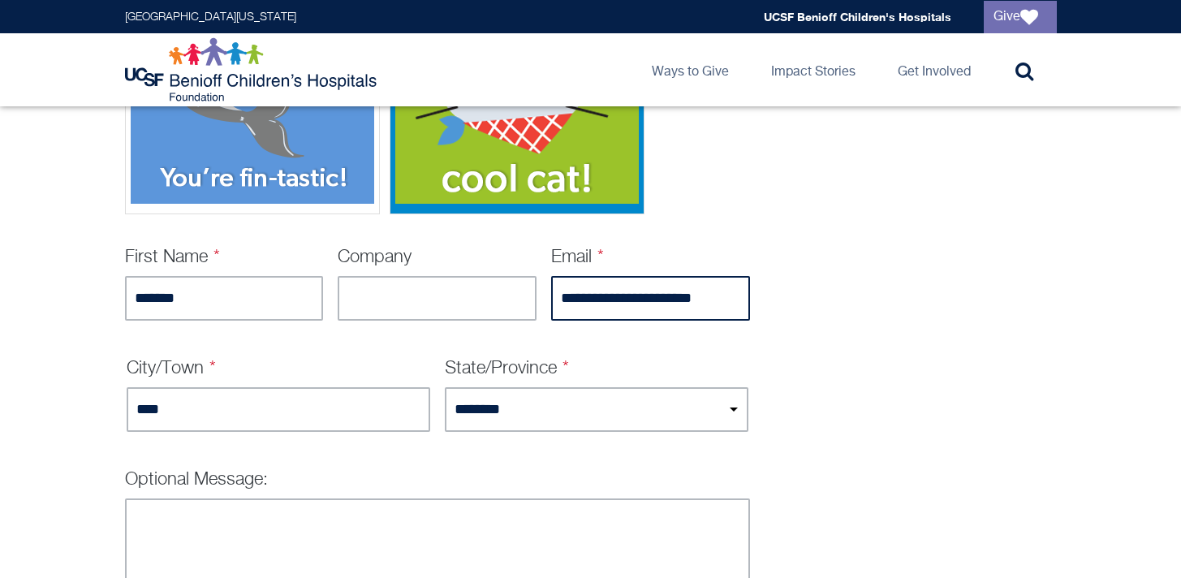  I want to click on a: Ways to Give, so click(690, 70).